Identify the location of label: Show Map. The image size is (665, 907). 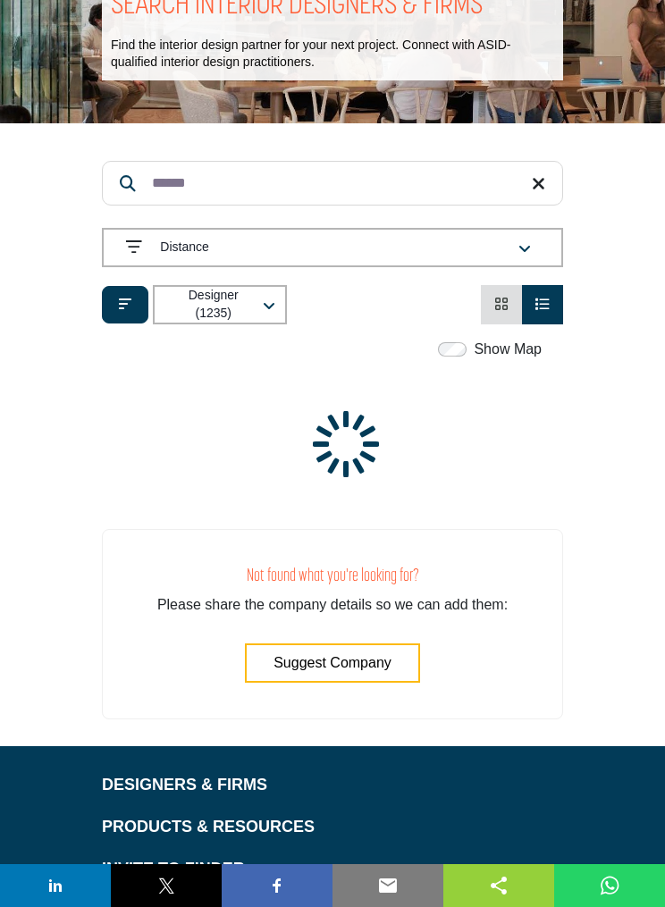
(507, 349).